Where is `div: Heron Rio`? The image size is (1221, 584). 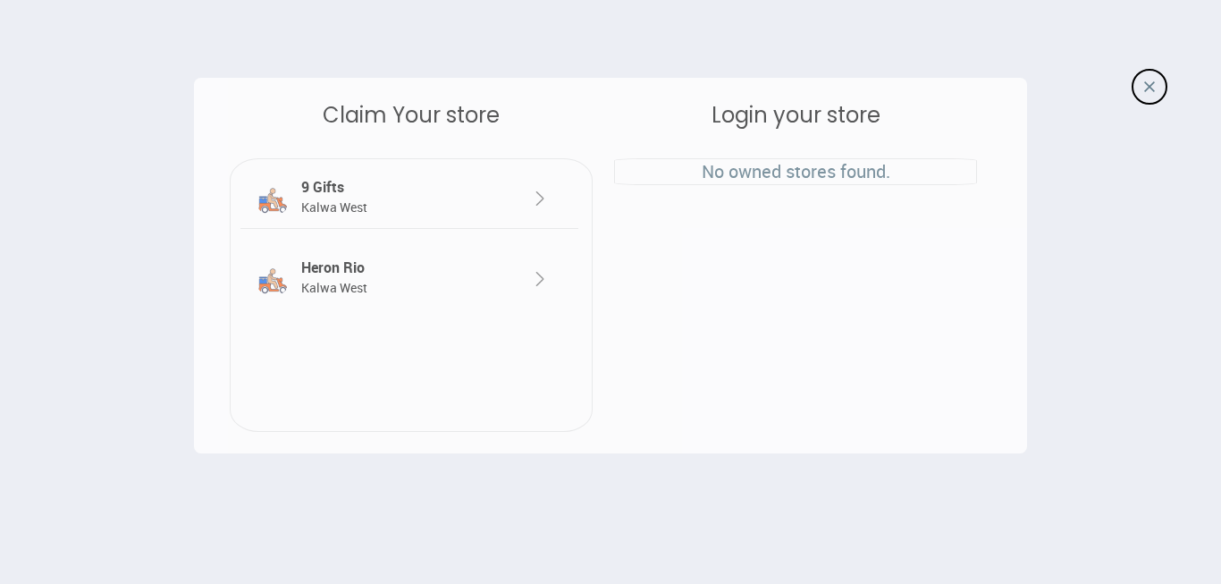
div: Heron Rio is located at coordinates (395, 278).